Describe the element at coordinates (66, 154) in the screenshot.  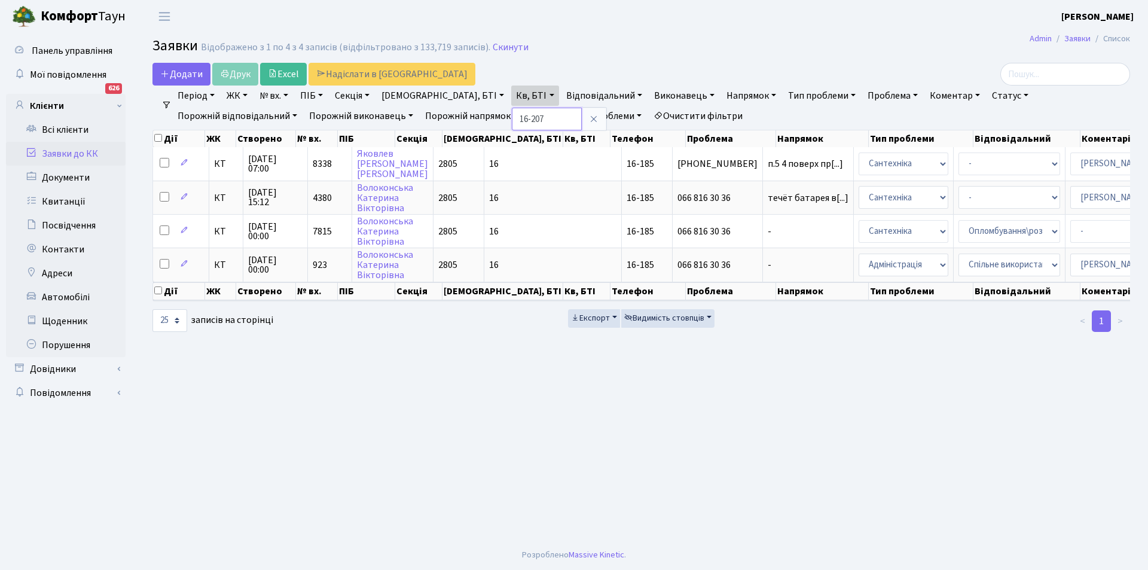
I see `a: Заявки до КК` at that location.